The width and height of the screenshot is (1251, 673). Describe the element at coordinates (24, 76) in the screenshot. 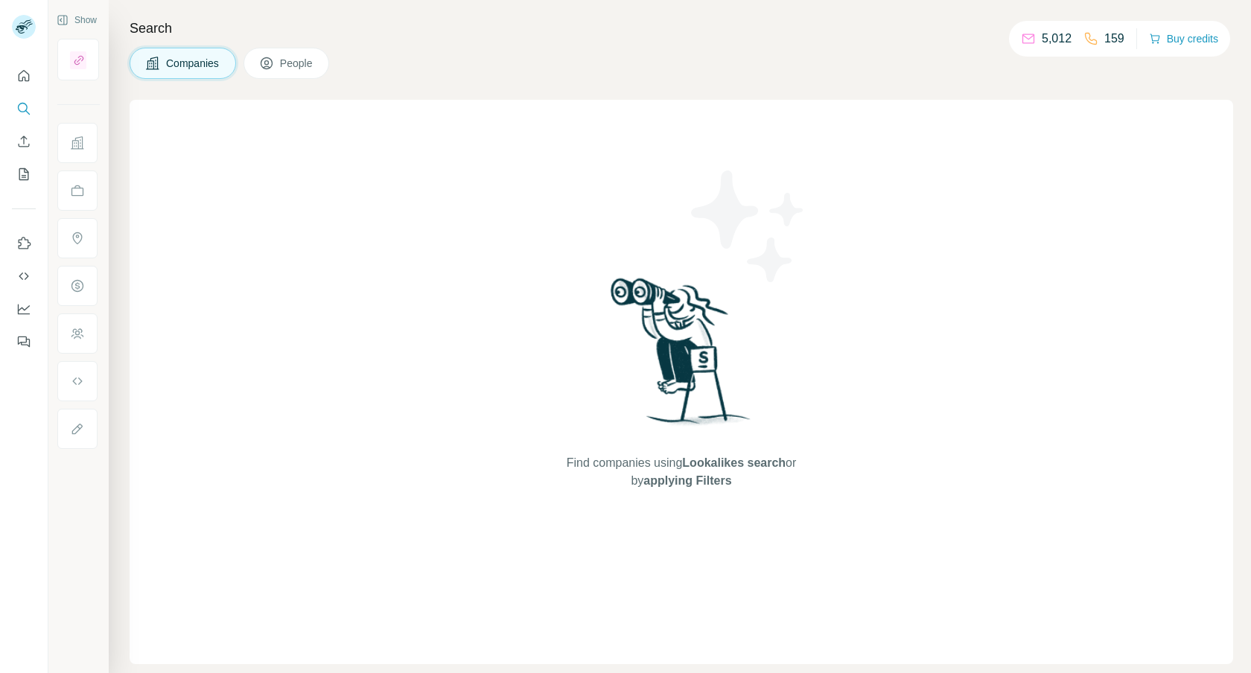

I see `button: Quick start` at that location.